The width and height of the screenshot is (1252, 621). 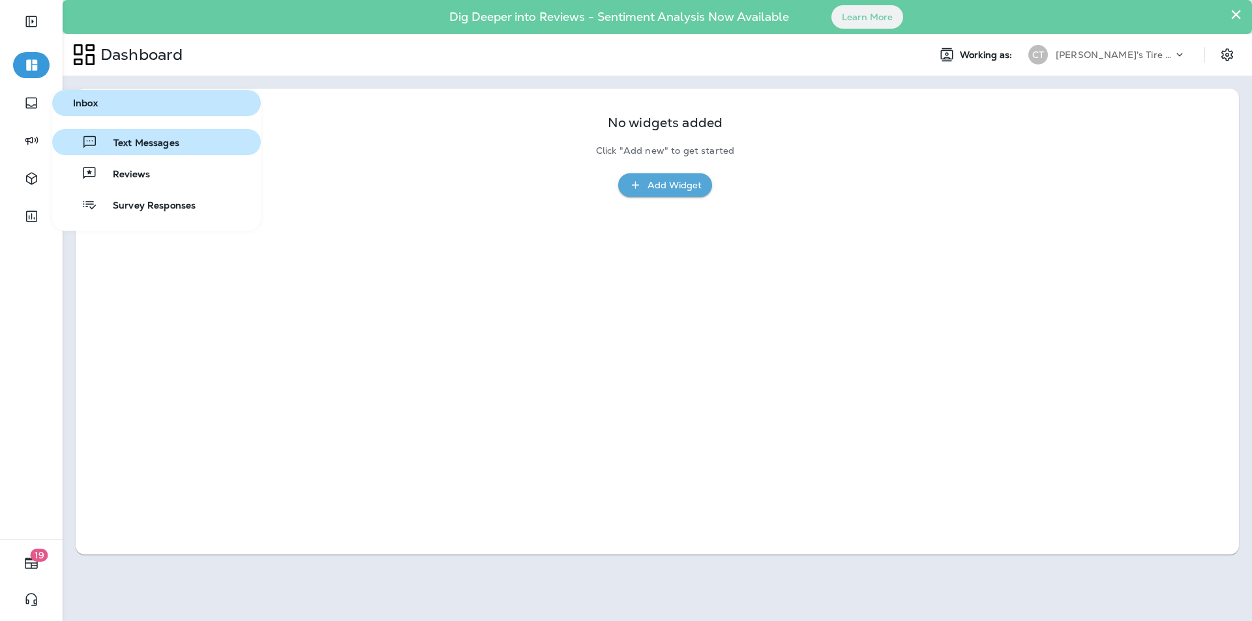 I want to click on p: Dashboard, so click(x=139, y=55).